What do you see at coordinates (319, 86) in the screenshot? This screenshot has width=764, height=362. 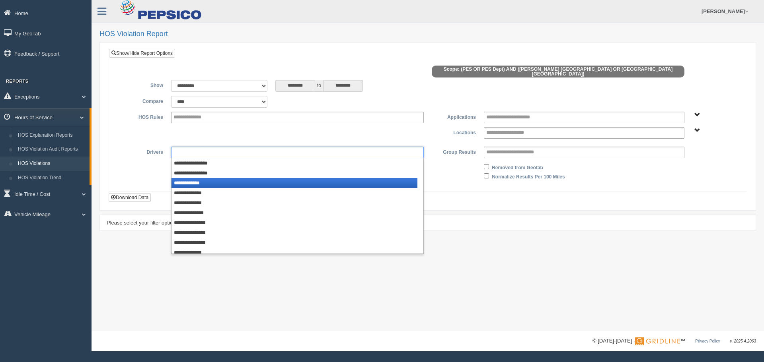 I see `span: to` at bounding box center [319, 86].